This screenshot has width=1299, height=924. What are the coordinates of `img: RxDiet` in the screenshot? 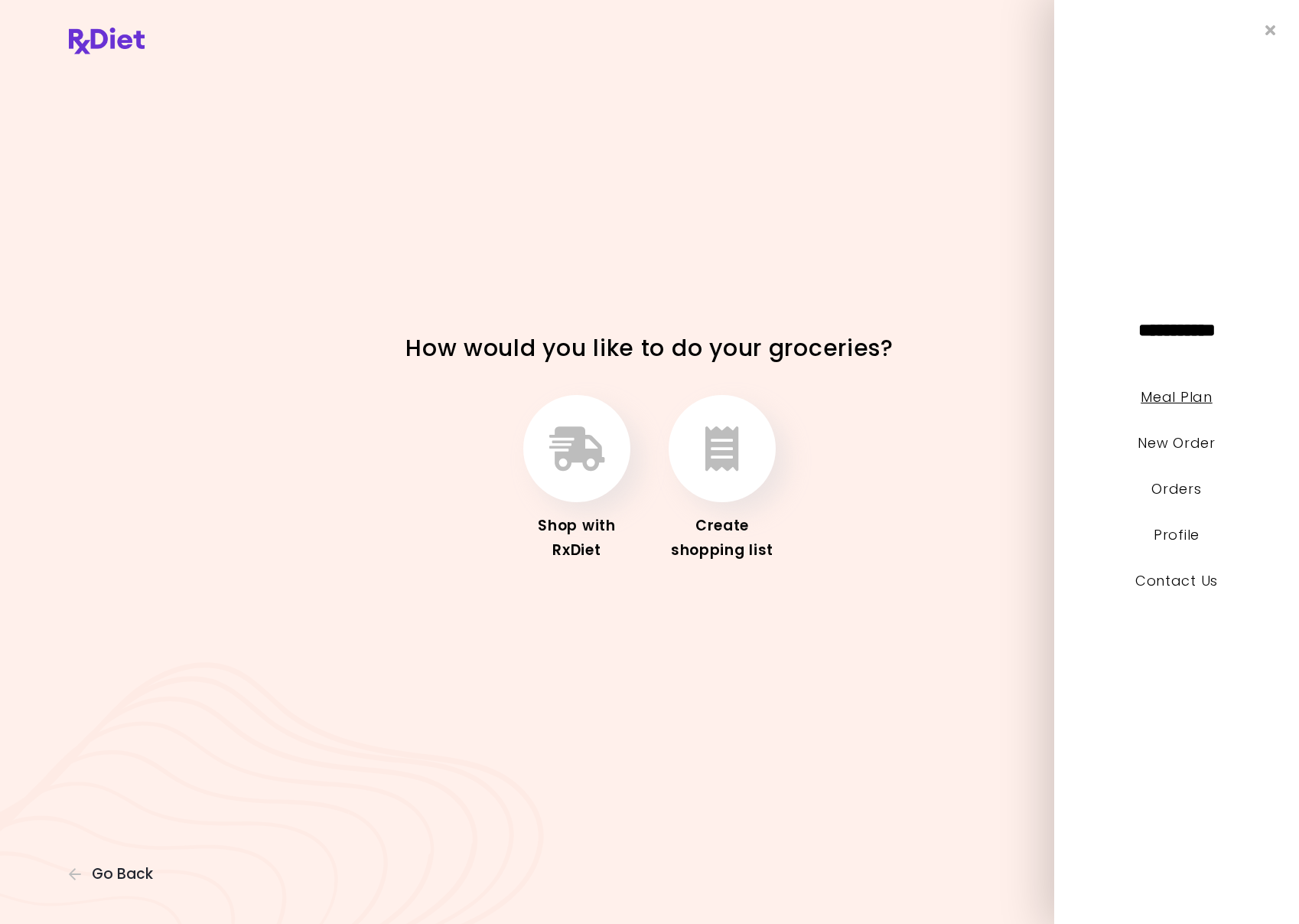 It's located at (107, 41).